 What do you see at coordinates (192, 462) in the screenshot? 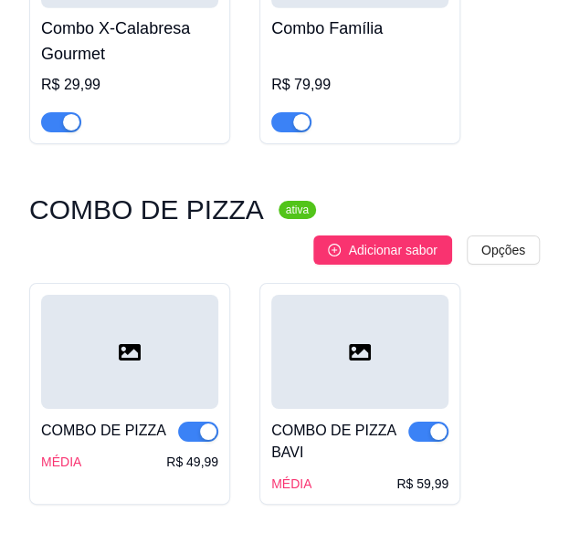
I see `div: R$ 49,99` at bounding box center [192, 462].